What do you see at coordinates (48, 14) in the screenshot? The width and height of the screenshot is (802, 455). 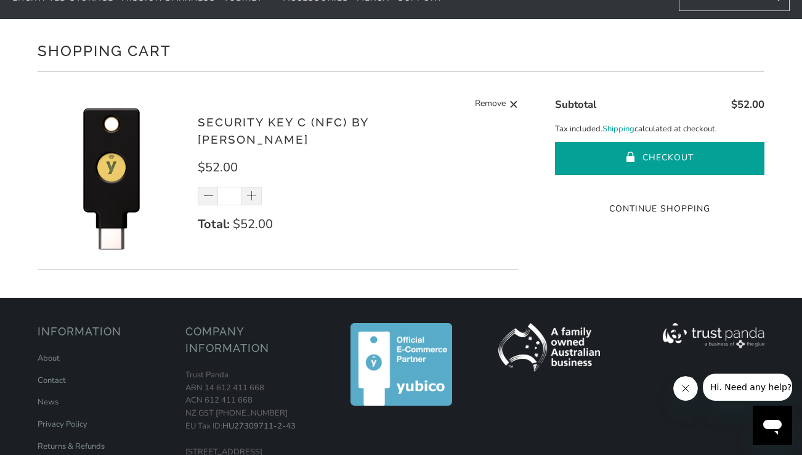 I see `span: Hi. Need any help?` at bounding box center [48, 14].